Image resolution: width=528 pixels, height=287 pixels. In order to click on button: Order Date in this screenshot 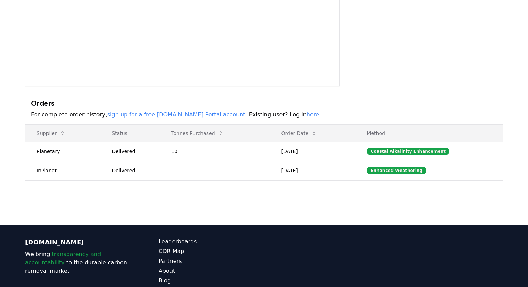, I will do `click(299, 133)`.